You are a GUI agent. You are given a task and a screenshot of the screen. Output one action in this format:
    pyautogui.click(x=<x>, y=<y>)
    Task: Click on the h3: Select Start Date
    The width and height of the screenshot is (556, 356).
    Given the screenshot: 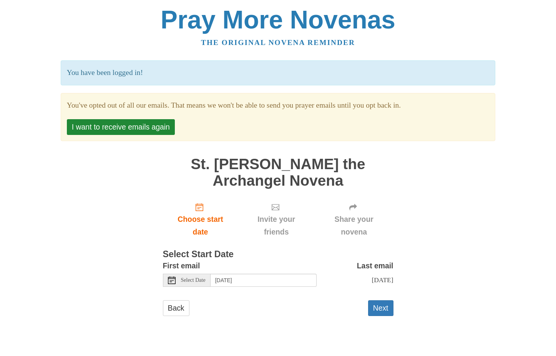 What is the action you would take?
    pyautogui.click(x=278, y=254)
    